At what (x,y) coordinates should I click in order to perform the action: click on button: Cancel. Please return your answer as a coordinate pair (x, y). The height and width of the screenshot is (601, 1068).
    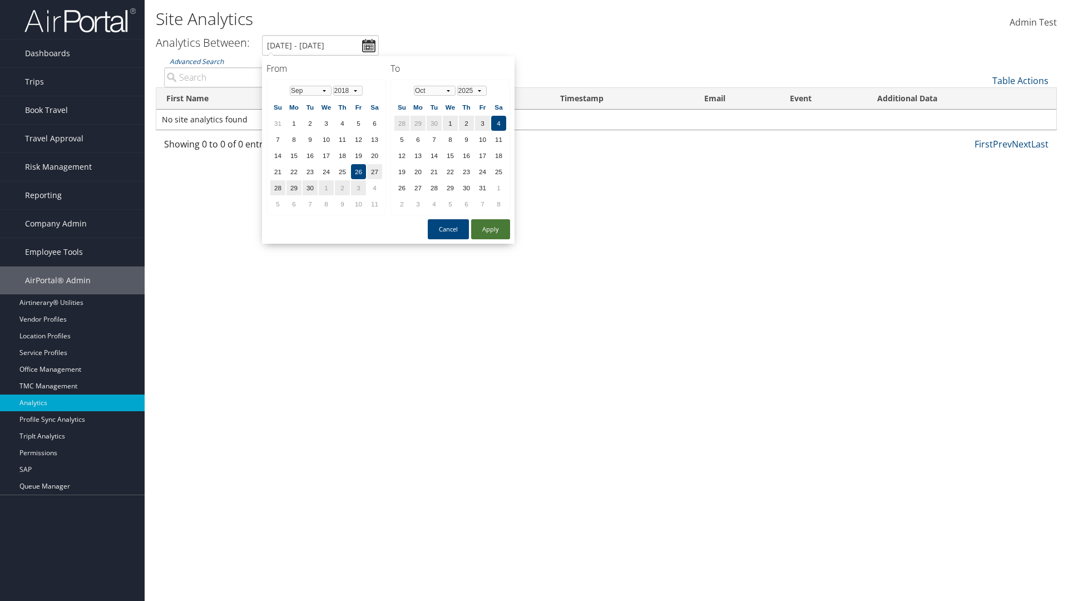
    Looking at the image, I should click on (448, 229).